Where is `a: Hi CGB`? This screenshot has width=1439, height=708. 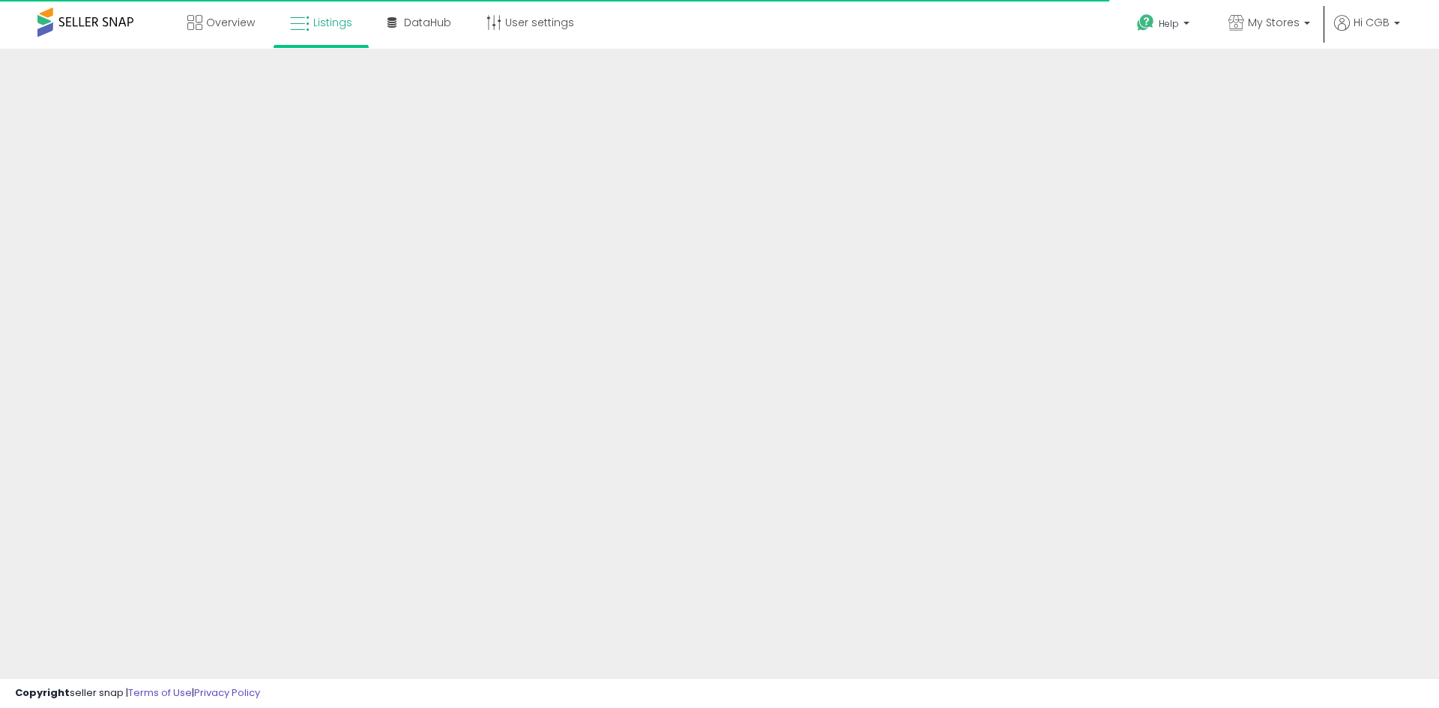 a: Hi CGB is located at coordinates (1367, 31).